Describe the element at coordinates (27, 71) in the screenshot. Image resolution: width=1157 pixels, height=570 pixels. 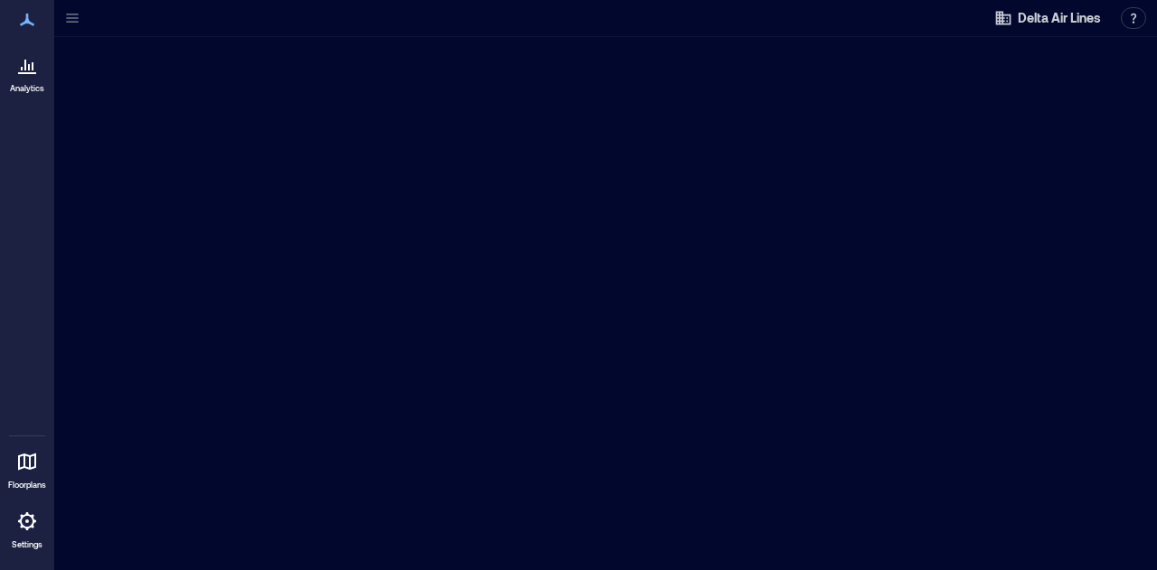
I see `a: Analytics` at that location.